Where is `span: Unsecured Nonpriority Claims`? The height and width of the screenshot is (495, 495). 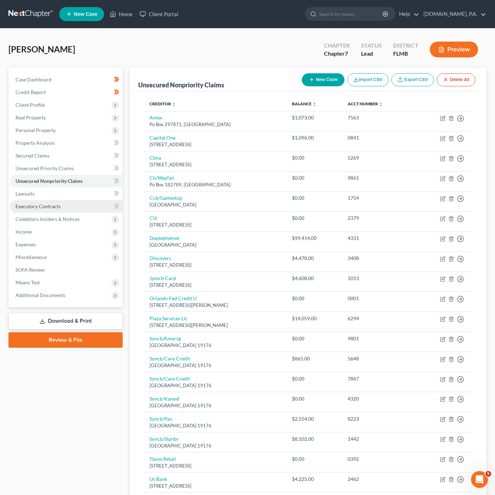 span: Unsecured Nonpriority Claims is located at coordinates (49, 181).